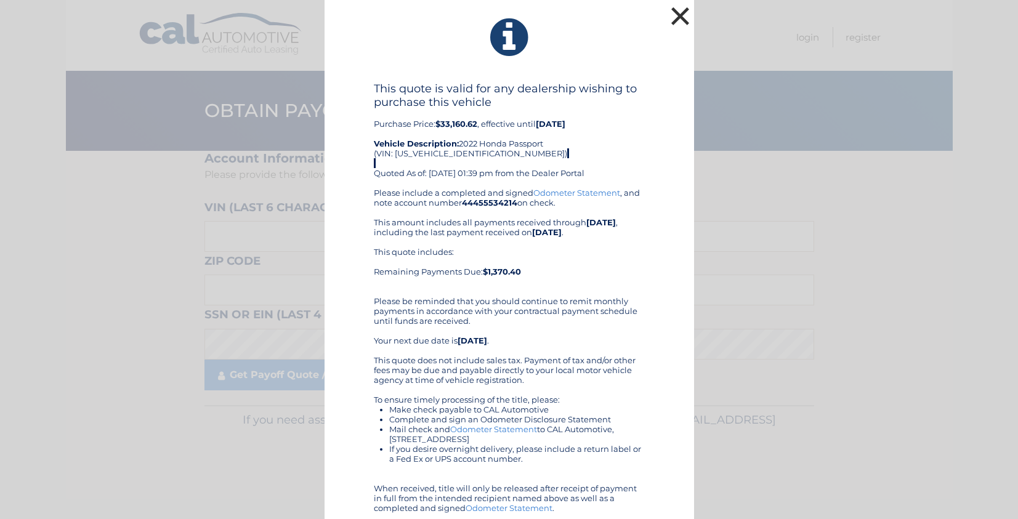 The width and height of the screenshot is (1018, 519). Describe the element at coordinates (517, 410) in the screenshot. I see `li: Make check payable to CAL Automotive` at that location.